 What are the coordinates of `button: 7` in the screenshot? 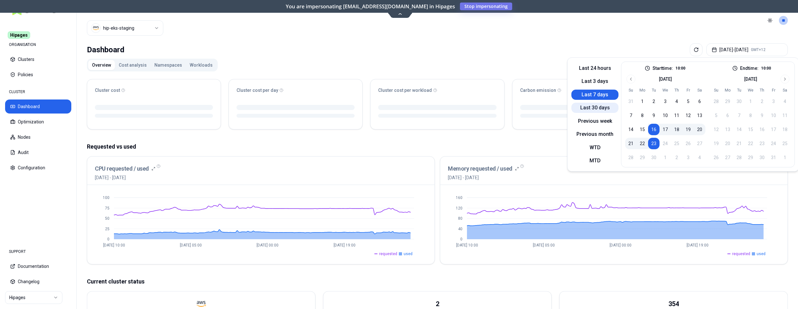 It's located at (631, 115).